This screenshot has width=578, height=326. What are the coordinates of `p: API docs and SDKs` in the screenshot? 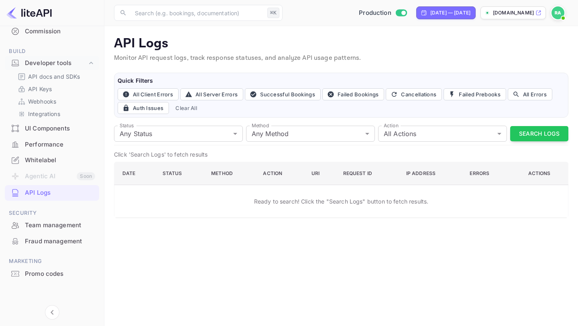 It's located at (54, 76).